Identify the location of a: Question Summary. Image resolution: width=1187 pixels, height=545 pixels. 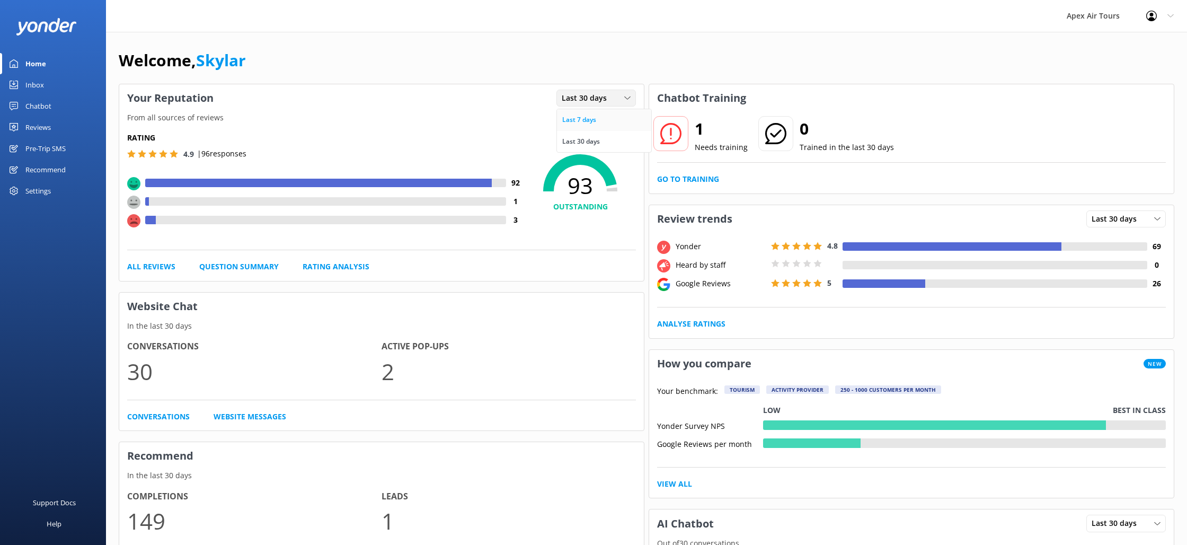
(239, 267).